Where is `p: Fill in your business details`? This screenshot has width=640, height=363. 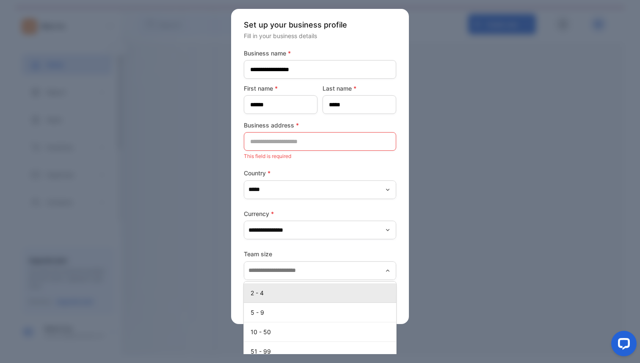 p: Fill in your business details is located at coordinates (320, 36).